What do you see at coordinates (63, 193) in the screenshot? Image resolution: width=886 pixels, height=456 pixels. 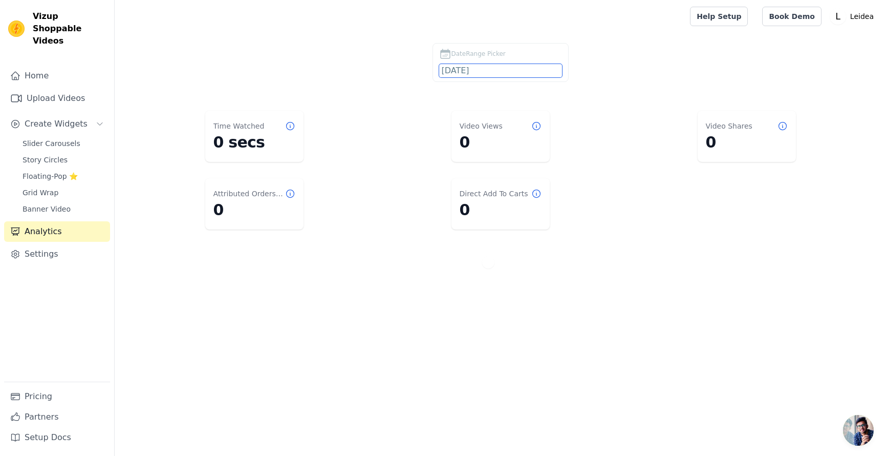 I see `a: Grid Wrap` at bounding box center [63, 193].